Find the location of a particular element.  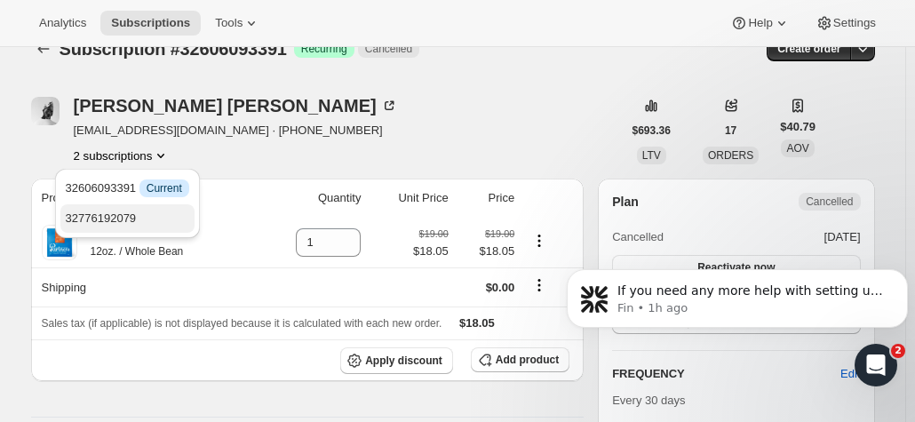

h2: FREQUENCY is located at coordinates (726, 374).